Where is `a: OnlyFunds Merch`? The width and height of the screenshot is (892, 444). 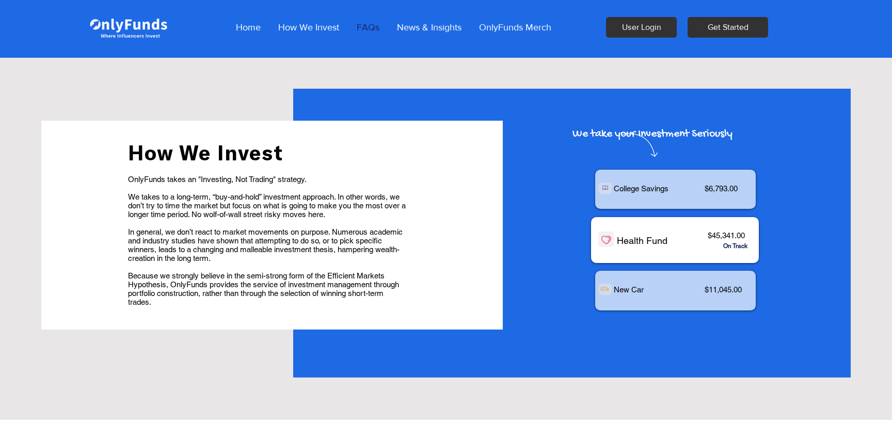 a: OnlyFunds Merch is located at coordinates (515, 27).